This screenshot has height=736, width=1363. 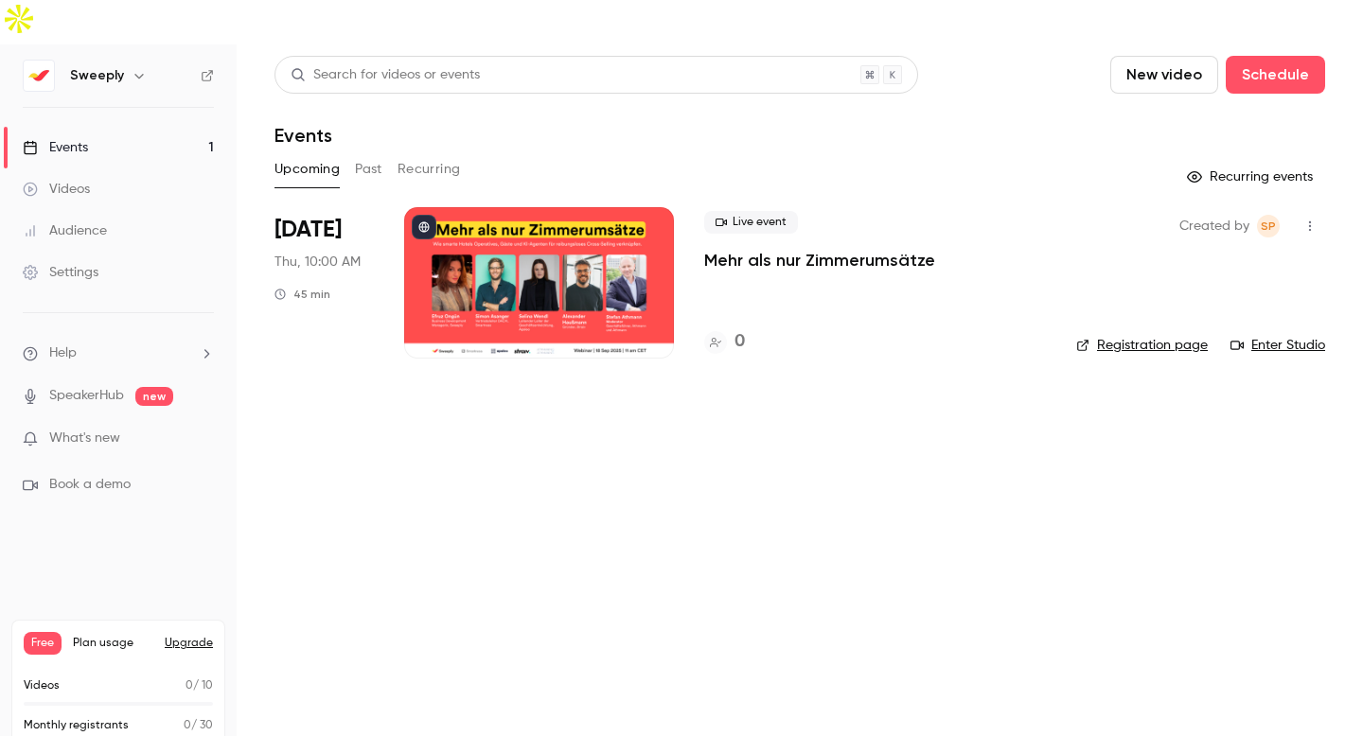 What do you see at coordinates (113, 644) in the screenshot?
I see `span: Plan usage` at bounding box center [113, 644].